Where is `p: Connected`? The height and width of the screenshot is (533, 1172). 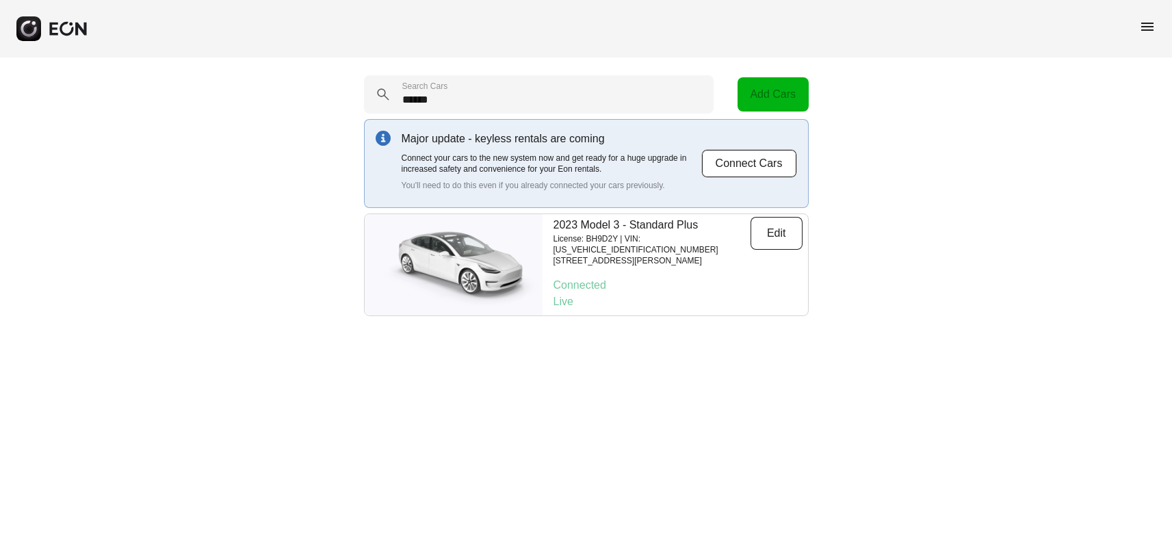 p: Connected is located at coordinates (678, 285).